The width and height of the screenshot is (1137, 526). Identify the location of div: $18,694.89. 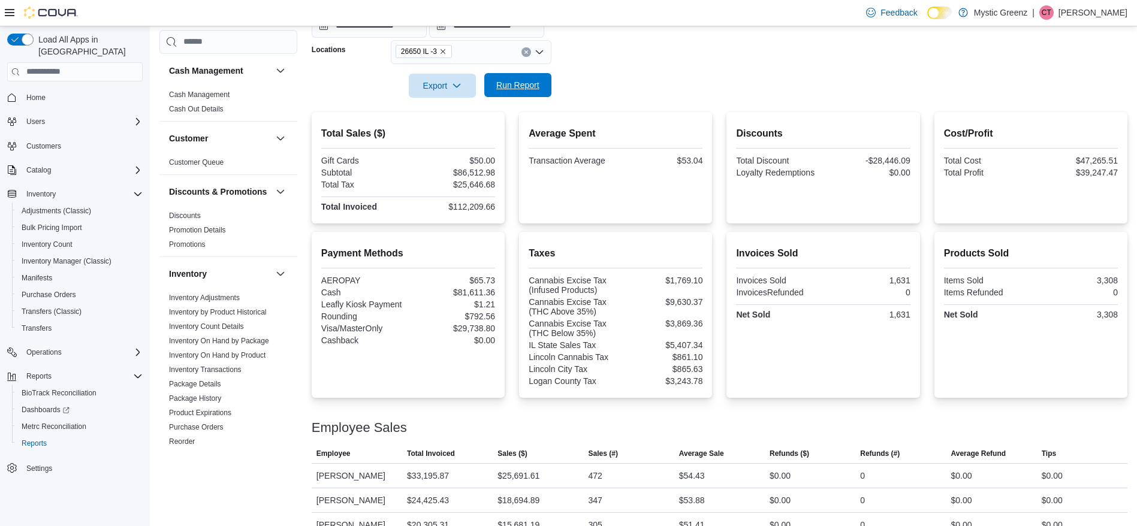
(518, 500).